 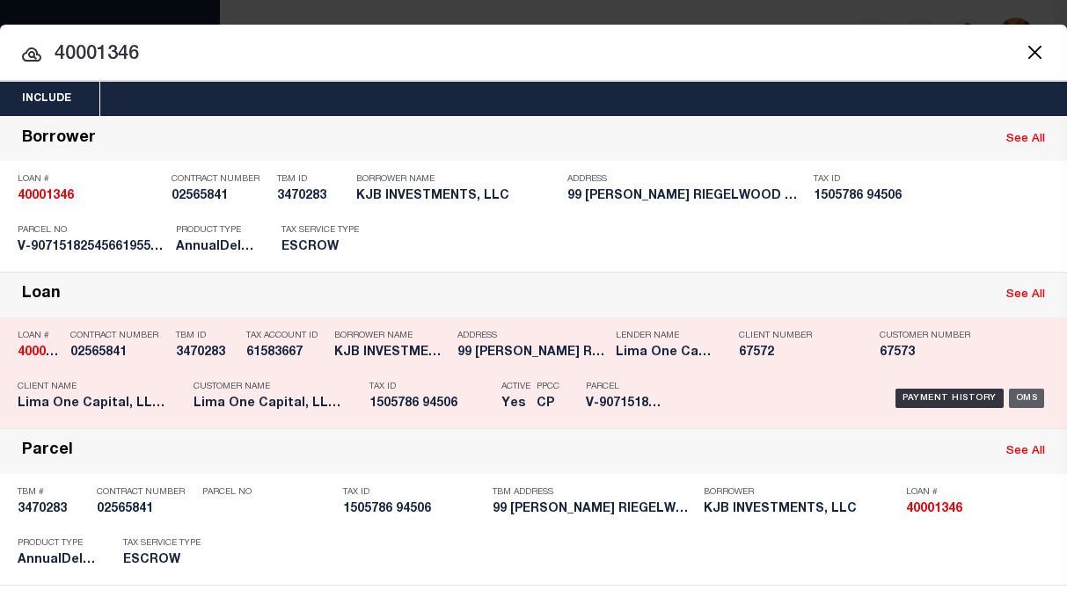 I want to click on p: Client Name, so click(x=92, y=387).